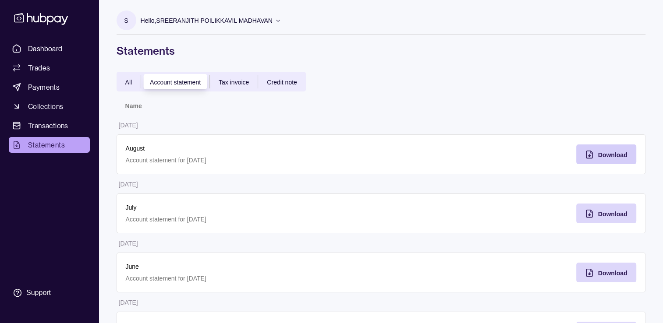 This screenshot has height=323, width=663. Describe the element at coordinates (46, 106) in the screenshot. I see `span: Collections` at that location.